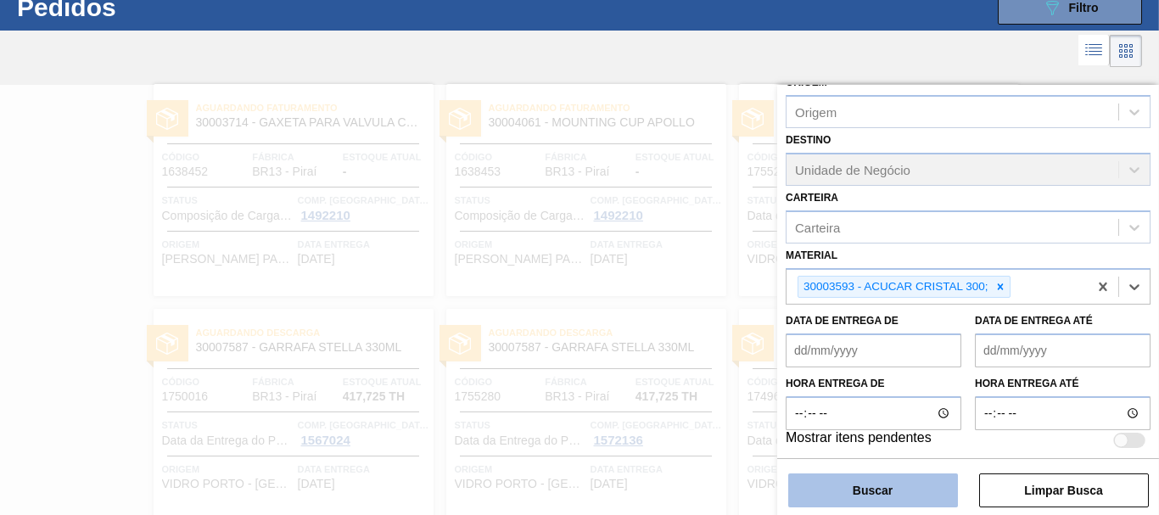 Image resolution: width=1159 pixels, height=515 pixels. Describe the element at coordinates (872, 190) in the screenshot. I see `a: statusAguardando Descarga30007587 - GARRAFA STELLA 330MLCódigo1755278FábricaBR13 - PiraíEstoque a...` at that location.